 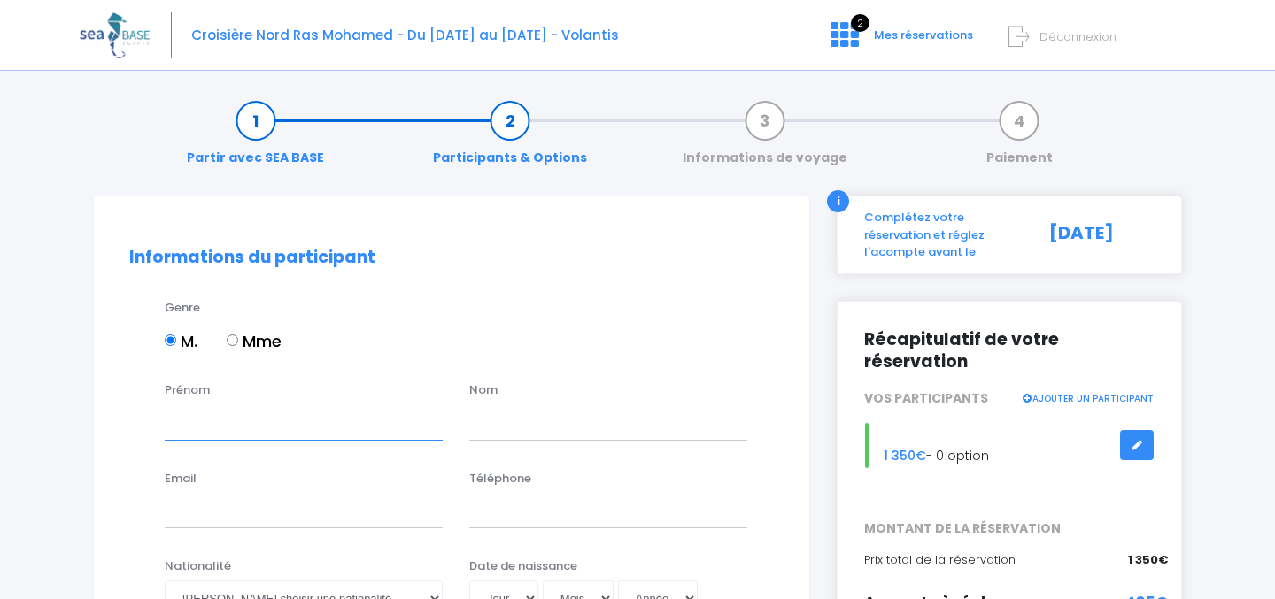 I want to click on a: Informations de voyage, so click(x=765, y=139).